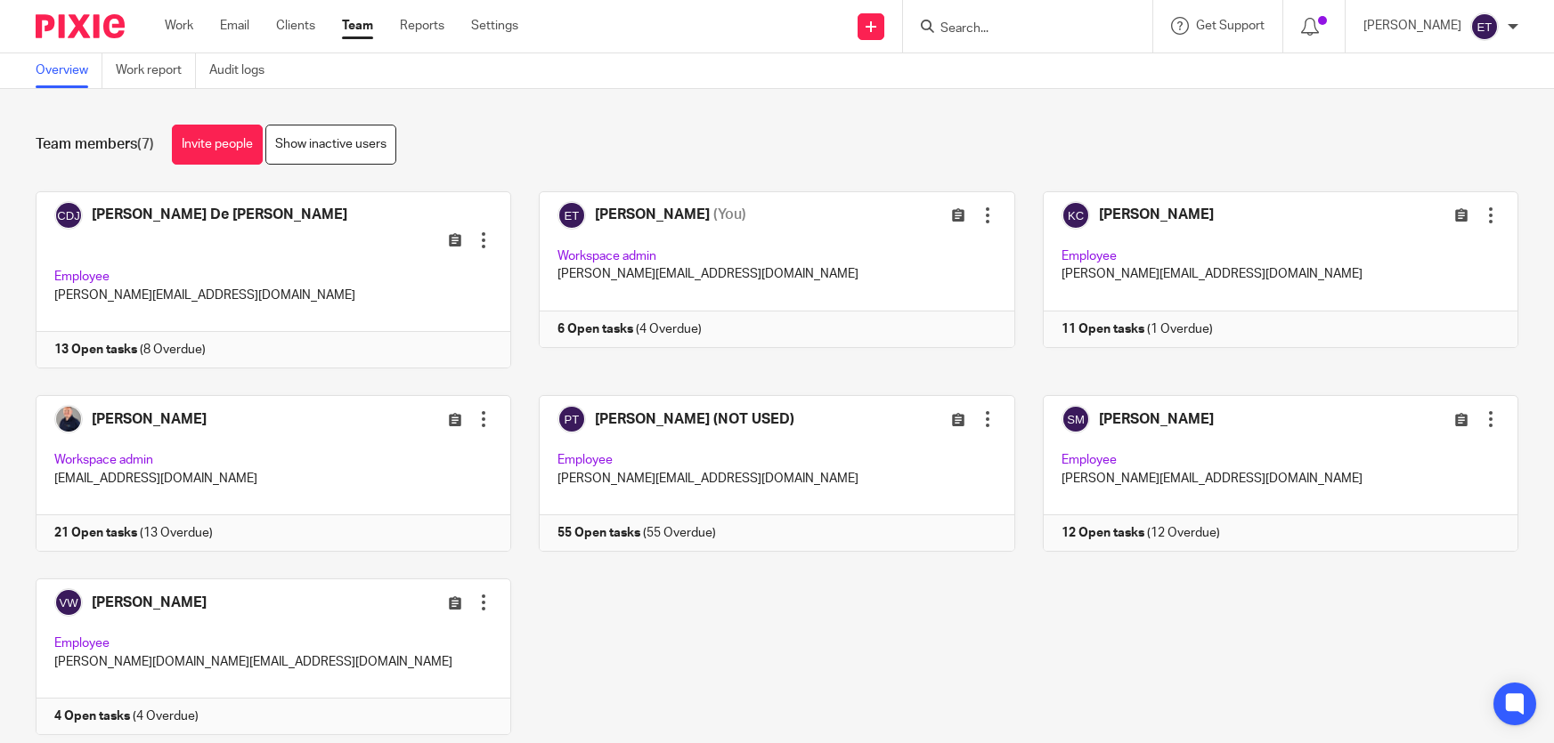 This screenshot has height=743, width=1554. I want to click on a: Invite people, so click(217, 144).